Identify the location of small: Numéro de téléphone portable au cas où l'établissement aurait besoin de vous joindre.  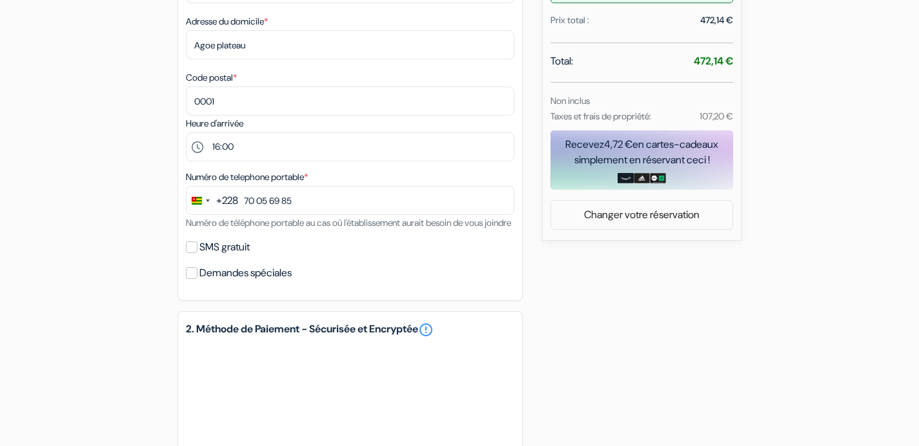
(348, 223).